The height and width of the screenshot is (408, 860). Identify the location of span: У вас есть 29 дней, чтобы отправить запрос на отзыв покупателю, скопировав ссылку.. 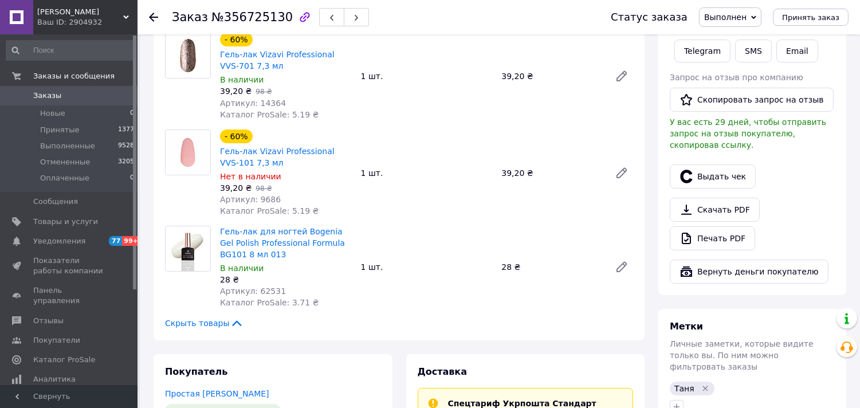
(748, 134).